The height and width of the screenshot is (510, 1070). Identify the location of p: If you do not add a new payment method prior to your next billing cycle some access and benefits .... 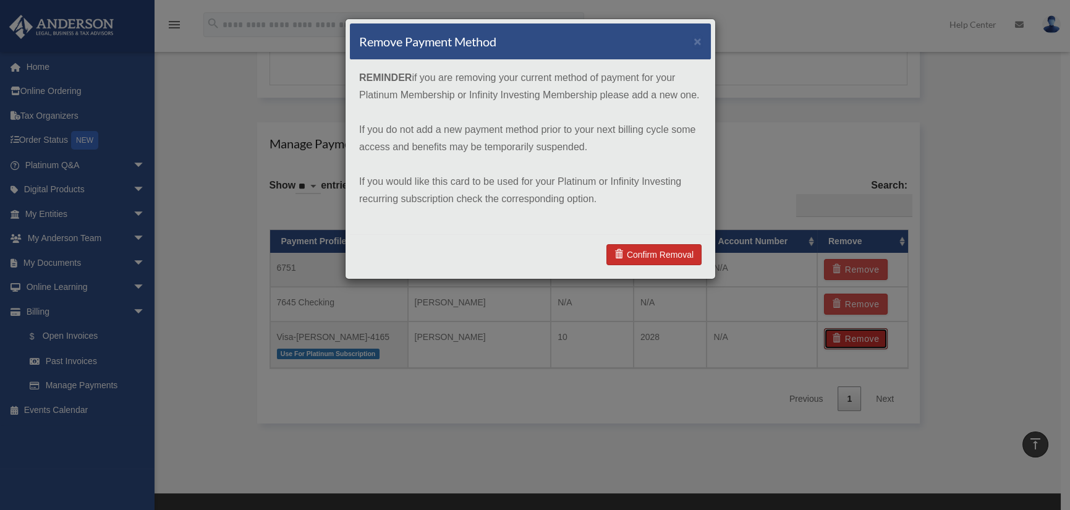
(531, 139).